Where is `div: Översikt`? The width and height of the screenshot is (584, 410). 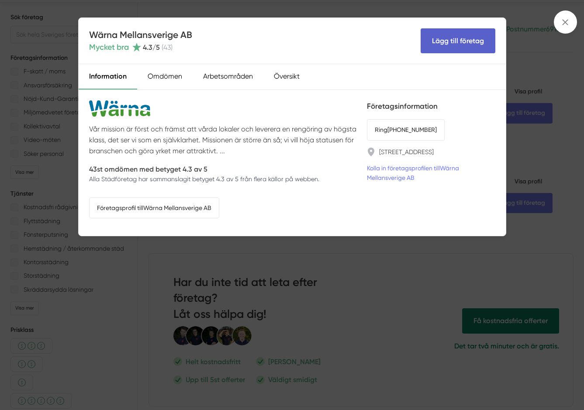 div: Översikt is located at coordinates (286, 77).